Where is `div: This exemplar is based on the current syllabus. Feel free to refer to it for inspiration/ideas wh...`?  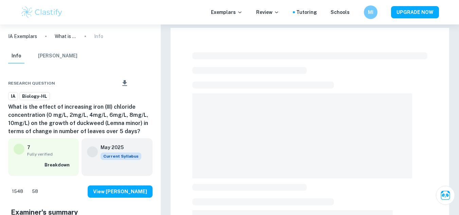 div: This exemplar is based on the current syllabus. Feel free to refer to it for inspiration/ideas wh... is located at coordinates (121, 156).